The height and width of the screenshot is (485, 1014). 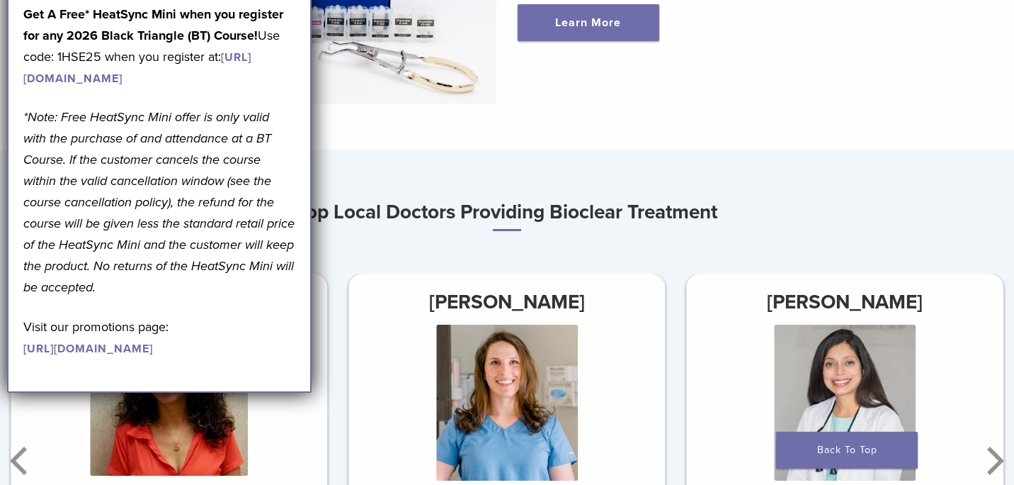 What do you see at coordinates (589, 23) in the screenshot?
I see `a: Learn More` at bounding box center [589, 23].